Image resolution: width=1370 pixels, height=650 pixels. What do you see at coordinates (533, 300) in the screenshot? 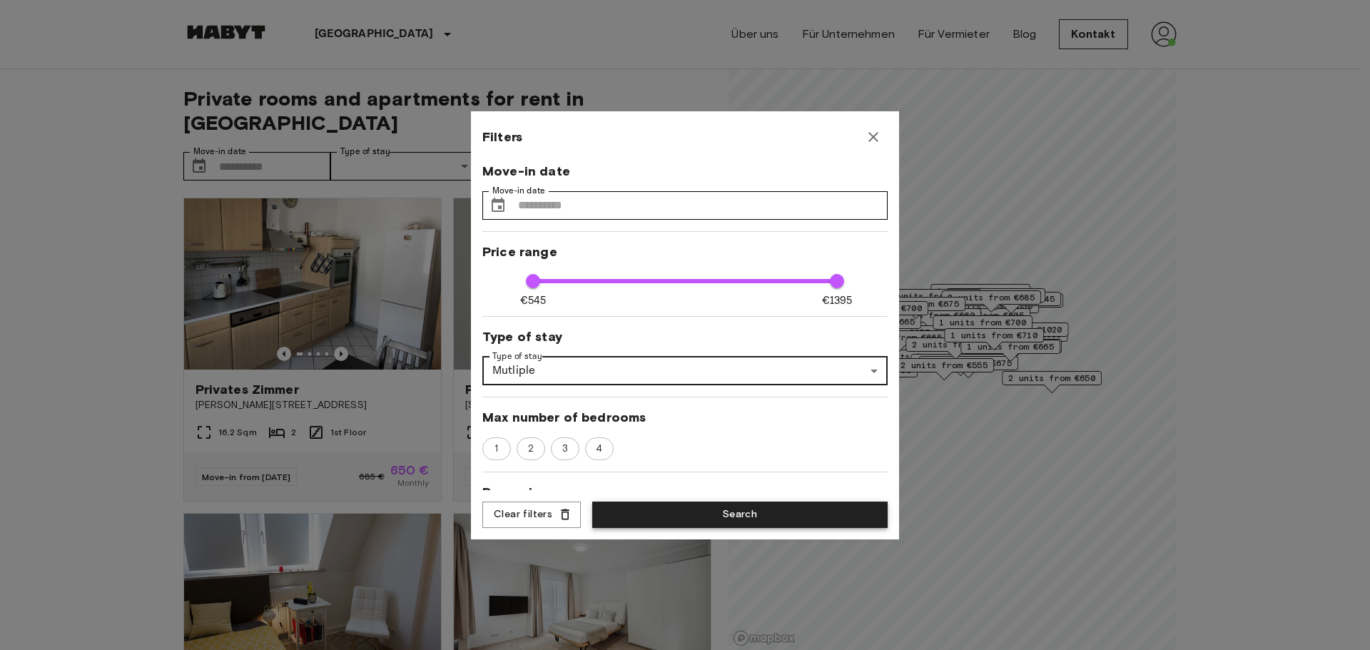
I see `span: €545` at bounding box center [533, 300].